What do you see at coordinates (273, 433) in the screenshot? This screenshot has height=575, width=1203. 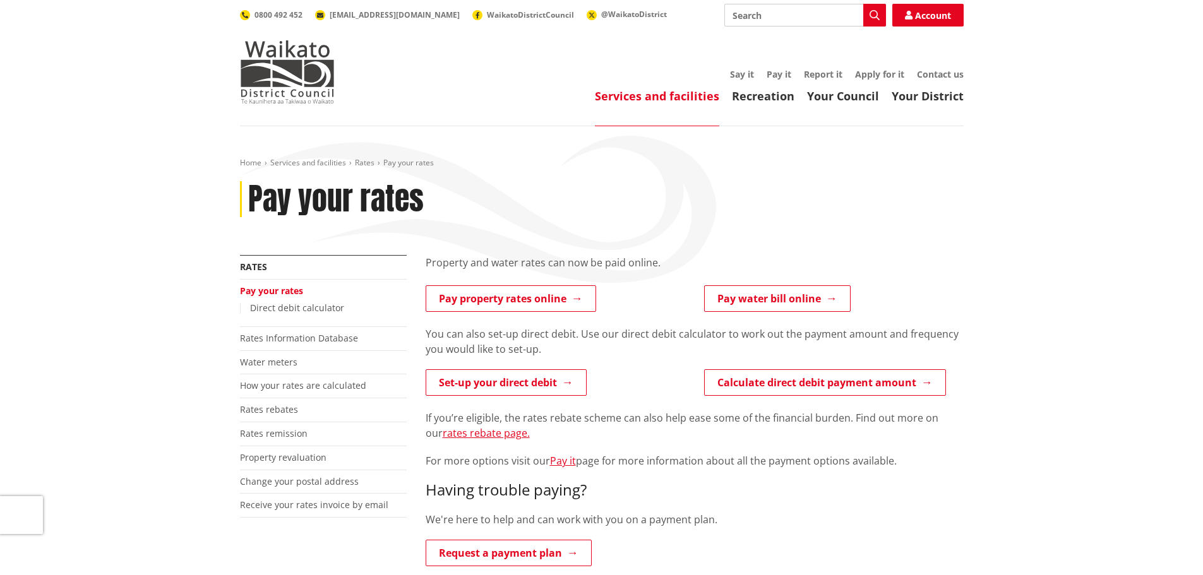 I see `a: Rates remission` at bounding box center [273, 433].